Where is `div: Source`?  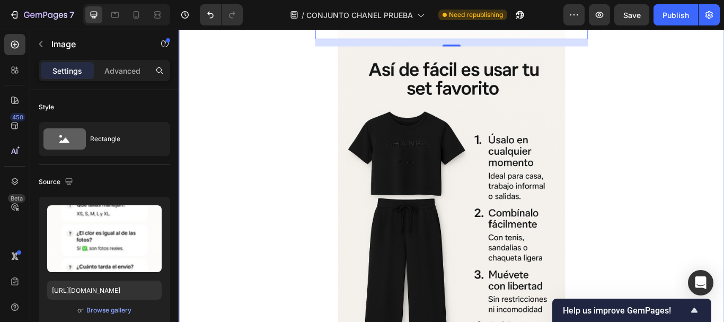 div: Source is located at coordinates (57, 182).